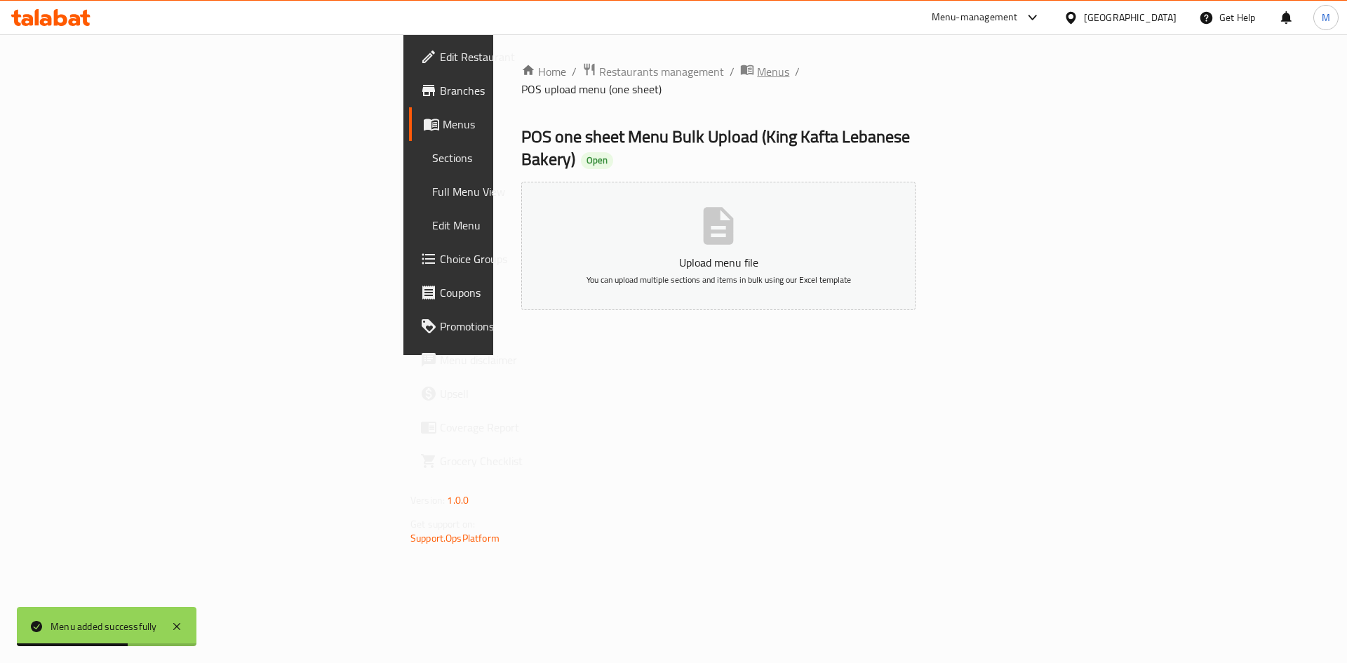 This screenshot has width=1347, height=663. Describe the element at coordinates (528, 360) in the screenshot. I see `span: Menu disclaimer` at that location.